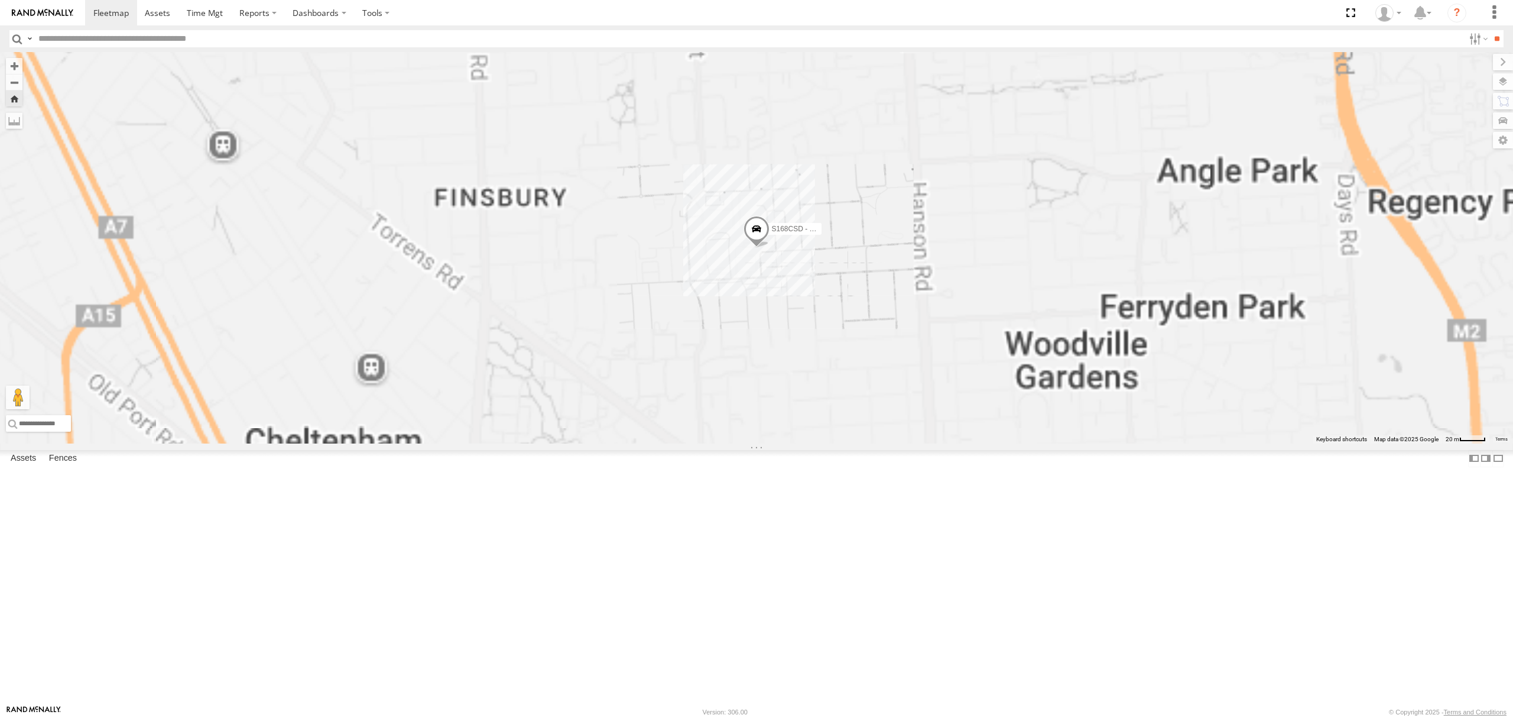  I want to click on label: Search Filter Options, so click(1477, 38).